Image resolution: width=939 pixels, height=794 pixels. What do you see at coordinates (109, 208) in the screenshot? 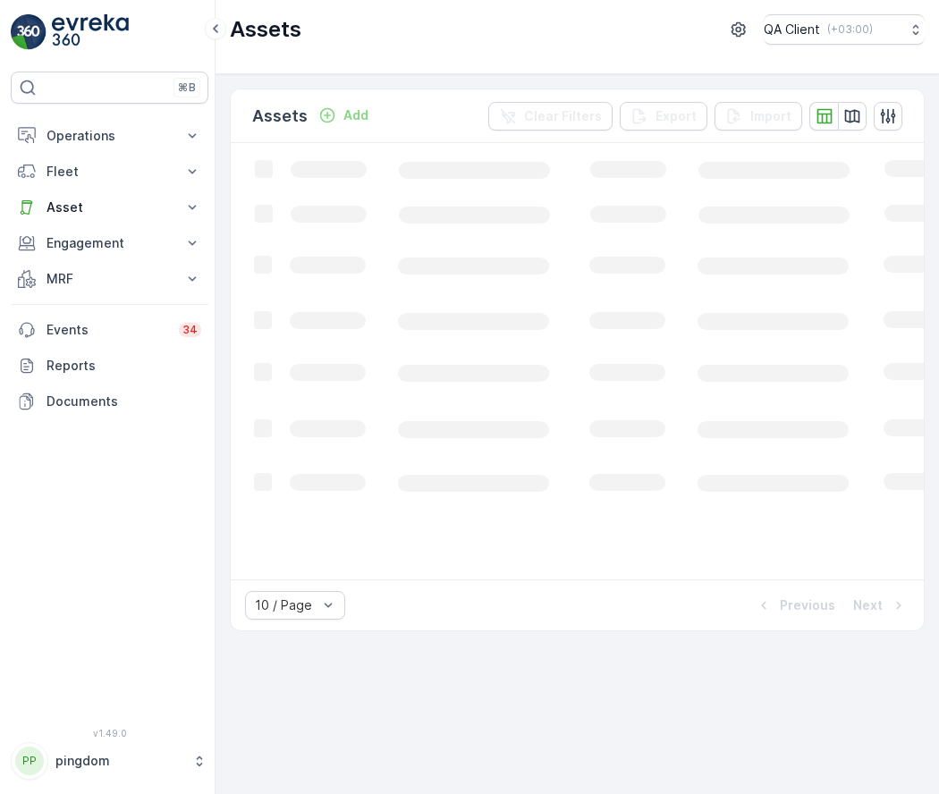
I see `button: Asset` at bounding box center [109, 208].